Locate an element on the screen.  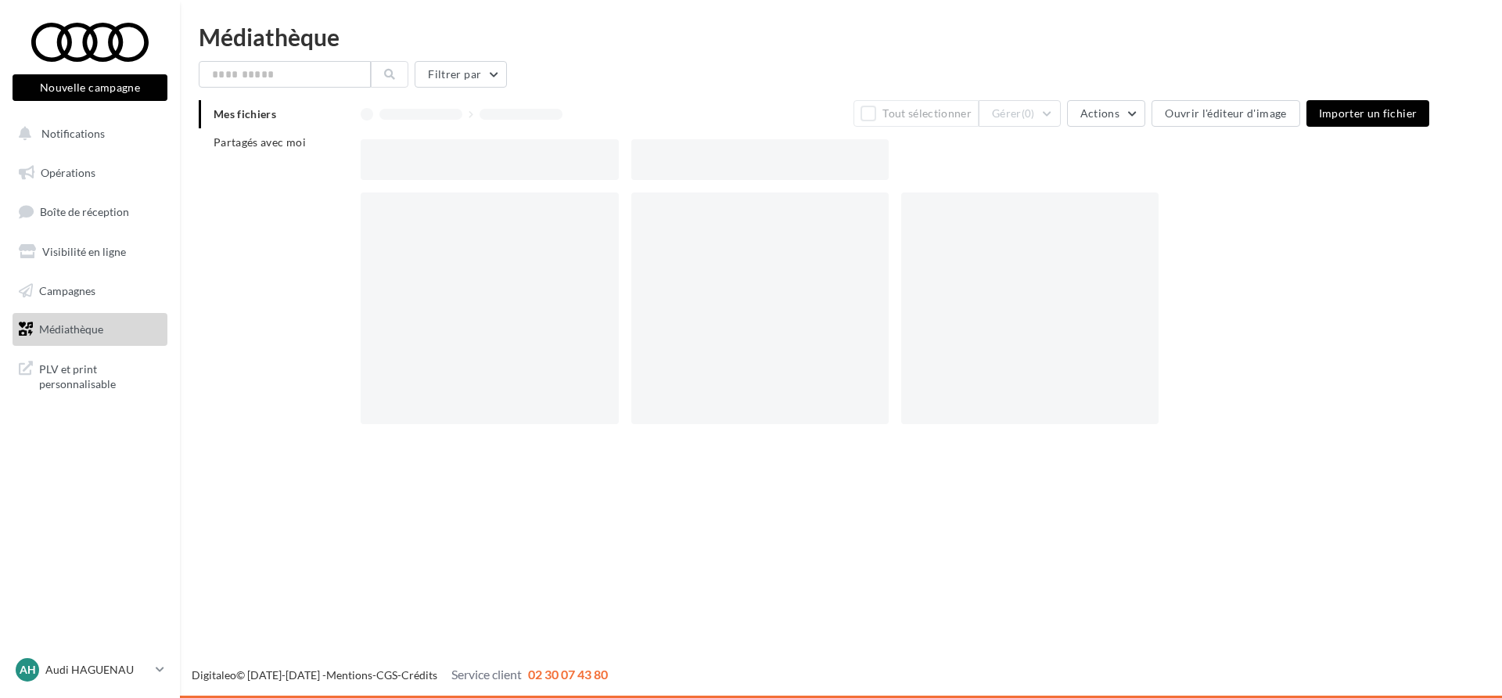
button: Importer un fichier is located at coordinates (1368, 113).